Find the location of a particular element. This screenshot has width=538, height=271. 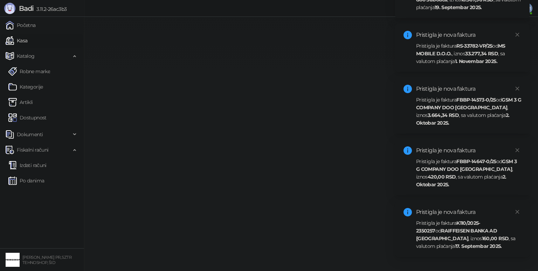

strong: FBBP-14573-0/25 is located at coordinates (476, 100).